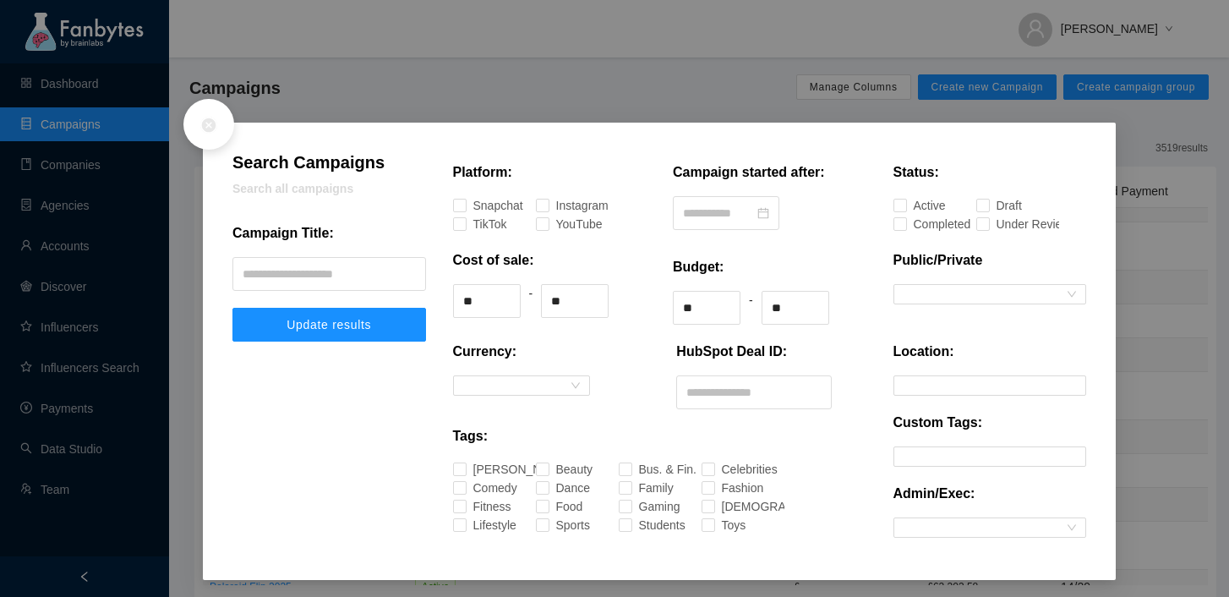 Image resolution: width=1229 pixels, height=597 pixels. Describe the element at coordinates (565, 205) in the screenshot. I see `div: Instagram` at that location.